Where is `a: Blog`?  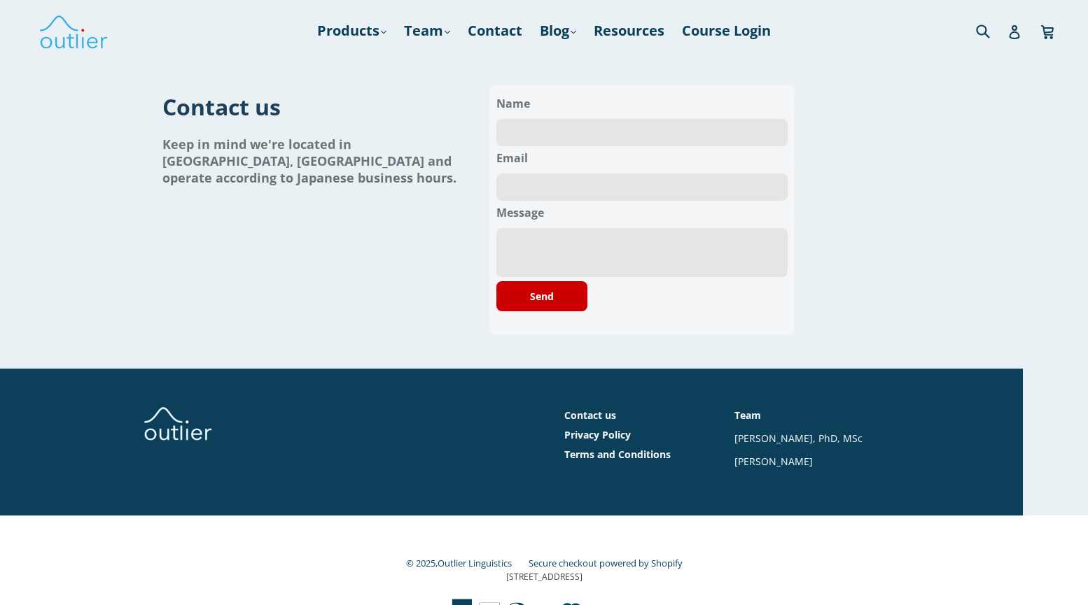
a: Blog is located at coordinates (558, 31).